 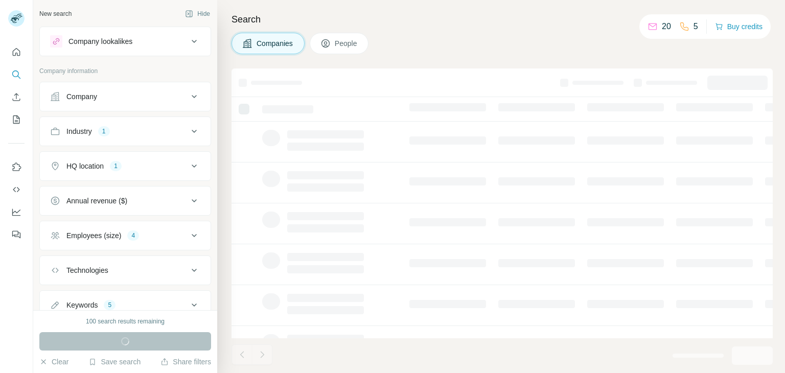 What do you see at coordinates (16, 75) in the screenshot?
I see `button: Search` at bounding box center [16, 75].